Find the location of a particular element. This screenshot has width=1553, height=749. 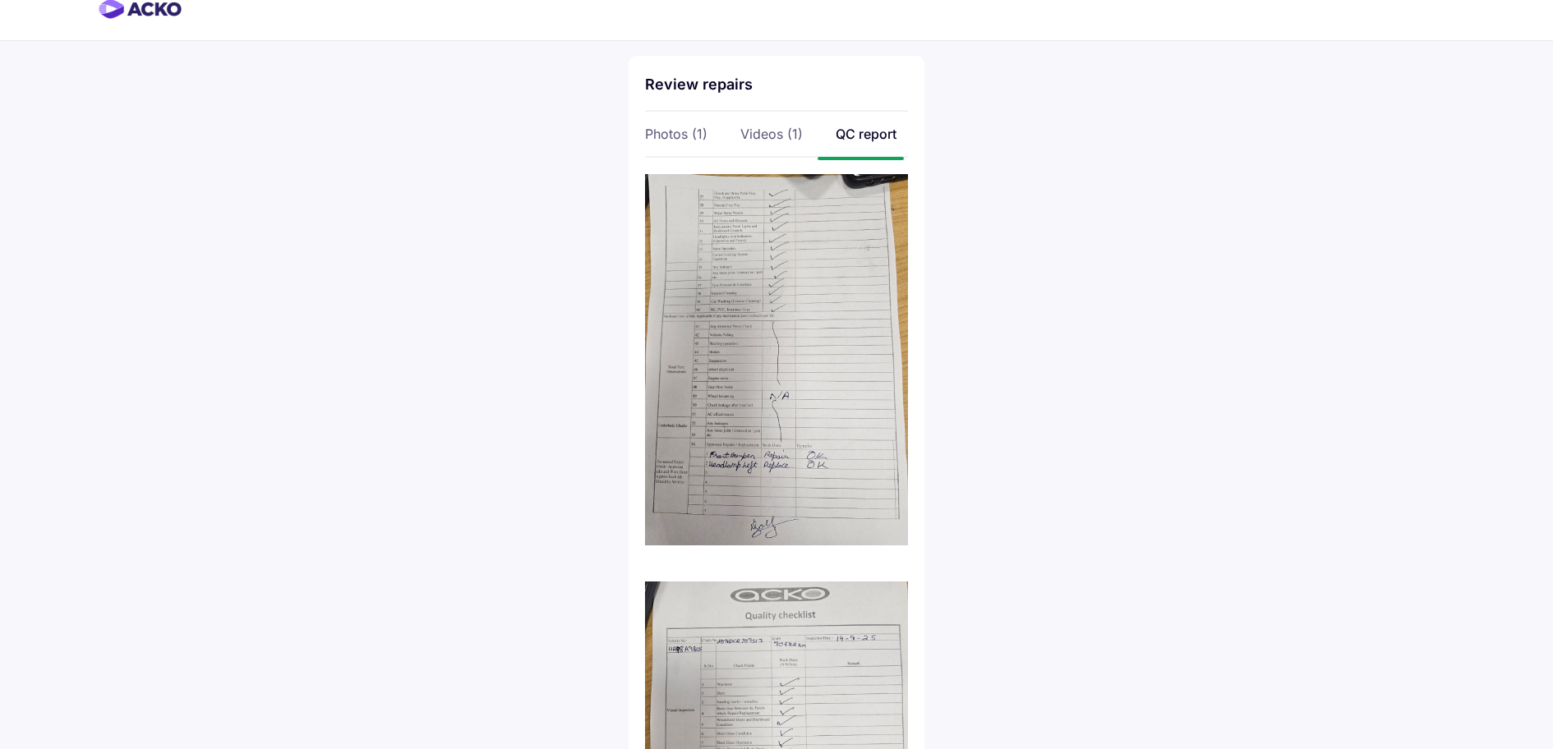

div: Videos (1) is located at coordinates (777, 134).